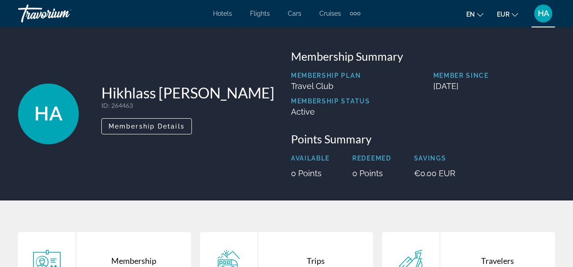 The height and width of the screenshot is (267, 573). Describe the element at coordinates (63, 14) in the screenshot. I see `a: Travorium` at that location.